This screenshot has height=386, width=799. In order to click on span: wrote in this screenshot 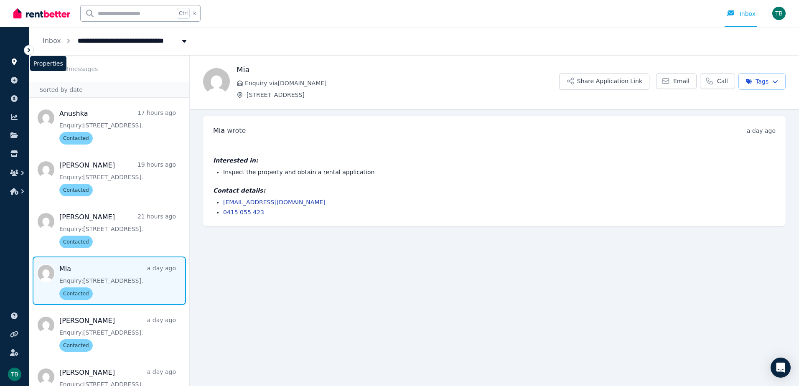, I will do `click(236, 130)`.